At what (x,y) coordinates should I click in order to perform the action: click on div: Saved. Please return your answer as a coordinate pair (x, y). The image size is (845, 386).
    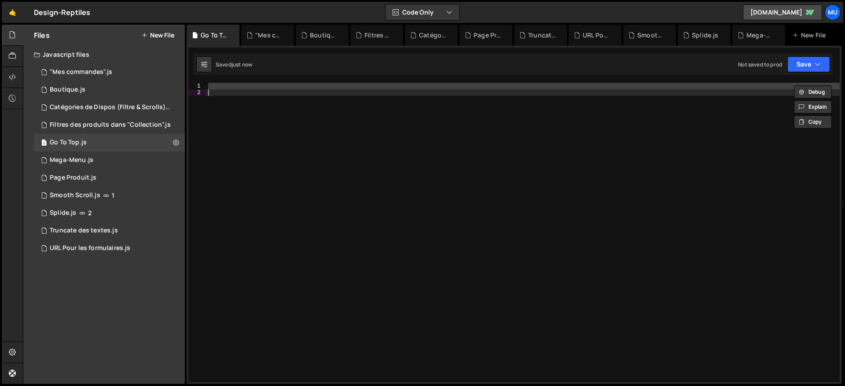
    Looking at the image, I should click on (234, 64).